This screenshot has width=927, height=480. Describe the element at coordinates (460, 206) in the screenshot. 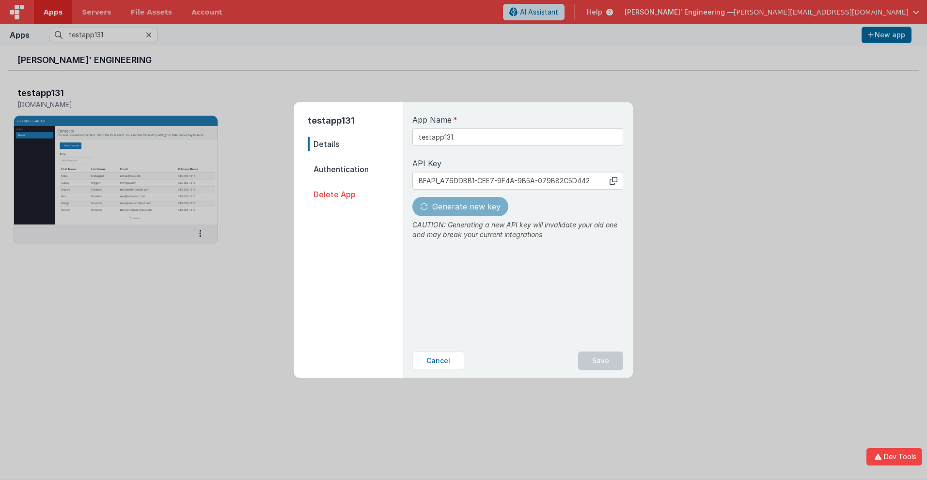

I see `button: Generate new key` at that location.